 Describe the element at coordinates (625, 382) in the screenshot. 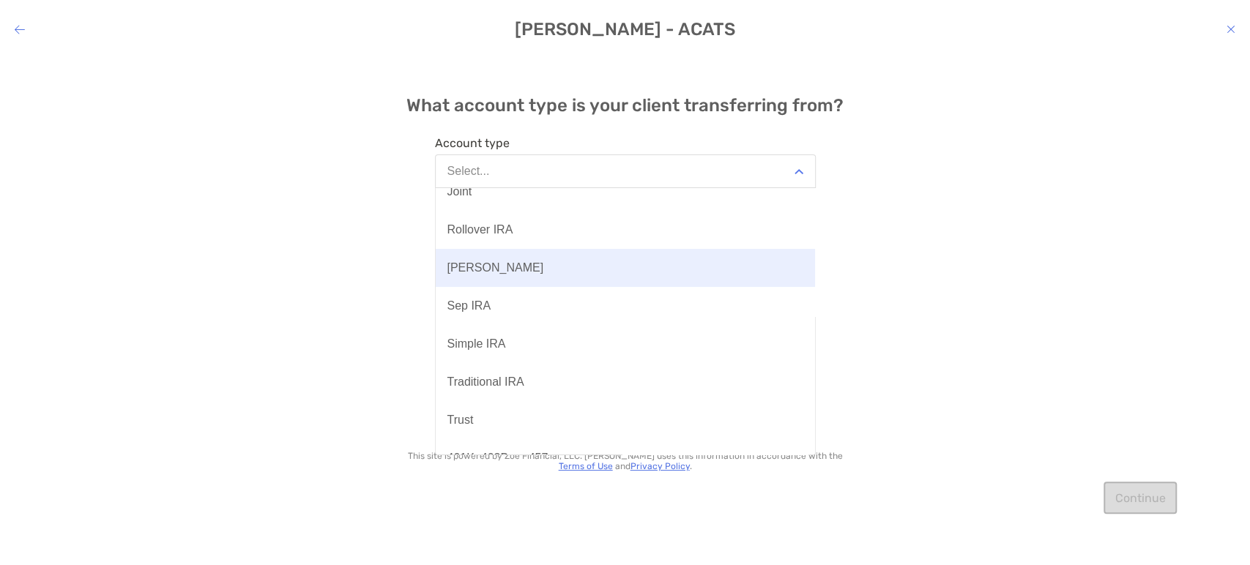

I see `button: Traditional IRA` at that location.